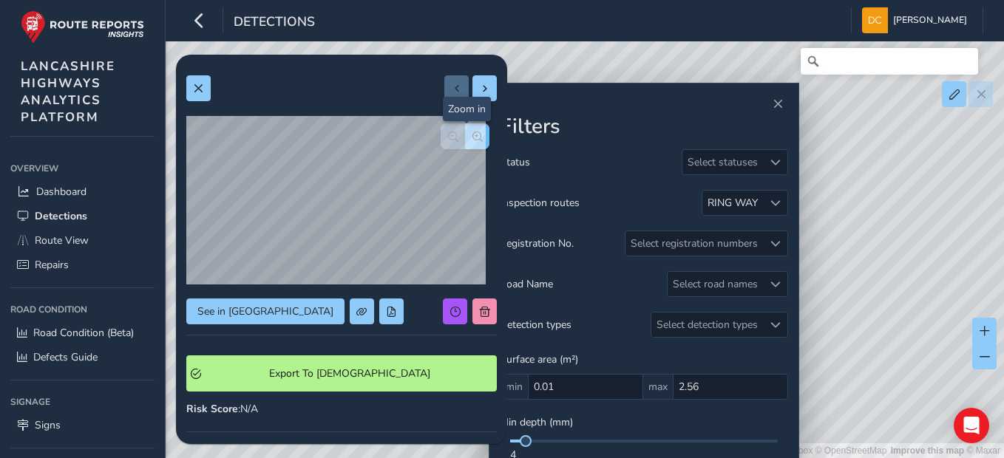  Describe the element at coordinates (61, 240) in the screenshot. I see `span: Route View` at that location.